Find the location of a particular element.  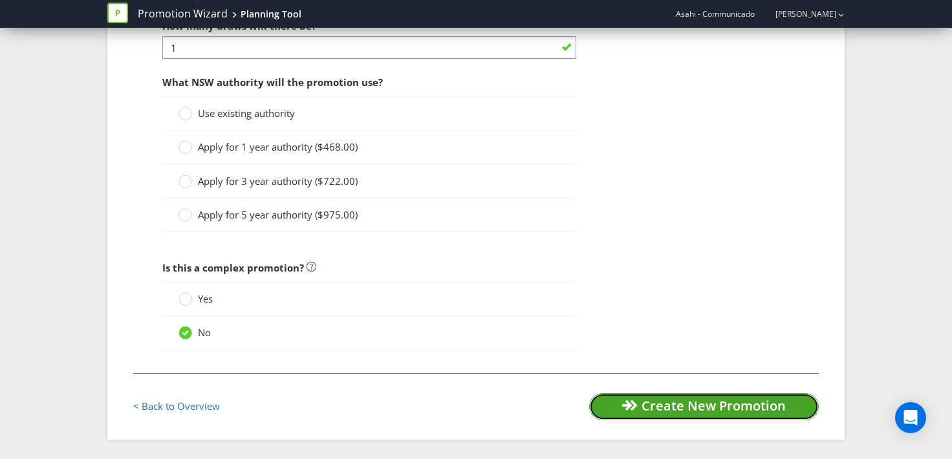

span: Asahi - Communicado is located at coordinates (715, 14).